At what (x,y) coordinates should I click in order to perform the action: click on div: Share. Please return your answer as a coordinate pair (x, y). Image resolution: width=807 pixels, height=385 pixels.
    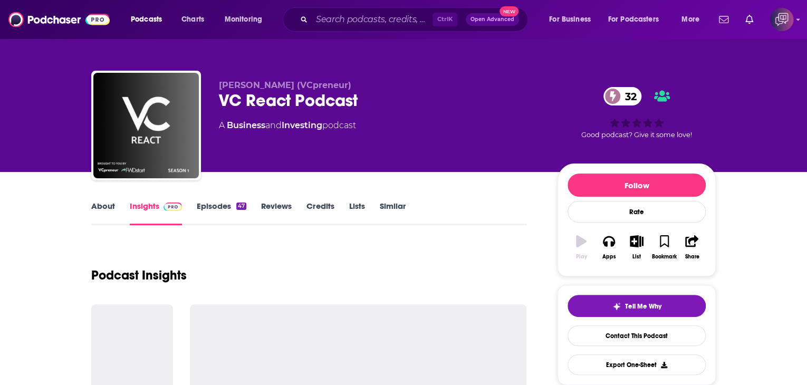
    Looking at the image, I should click on (692, 257).